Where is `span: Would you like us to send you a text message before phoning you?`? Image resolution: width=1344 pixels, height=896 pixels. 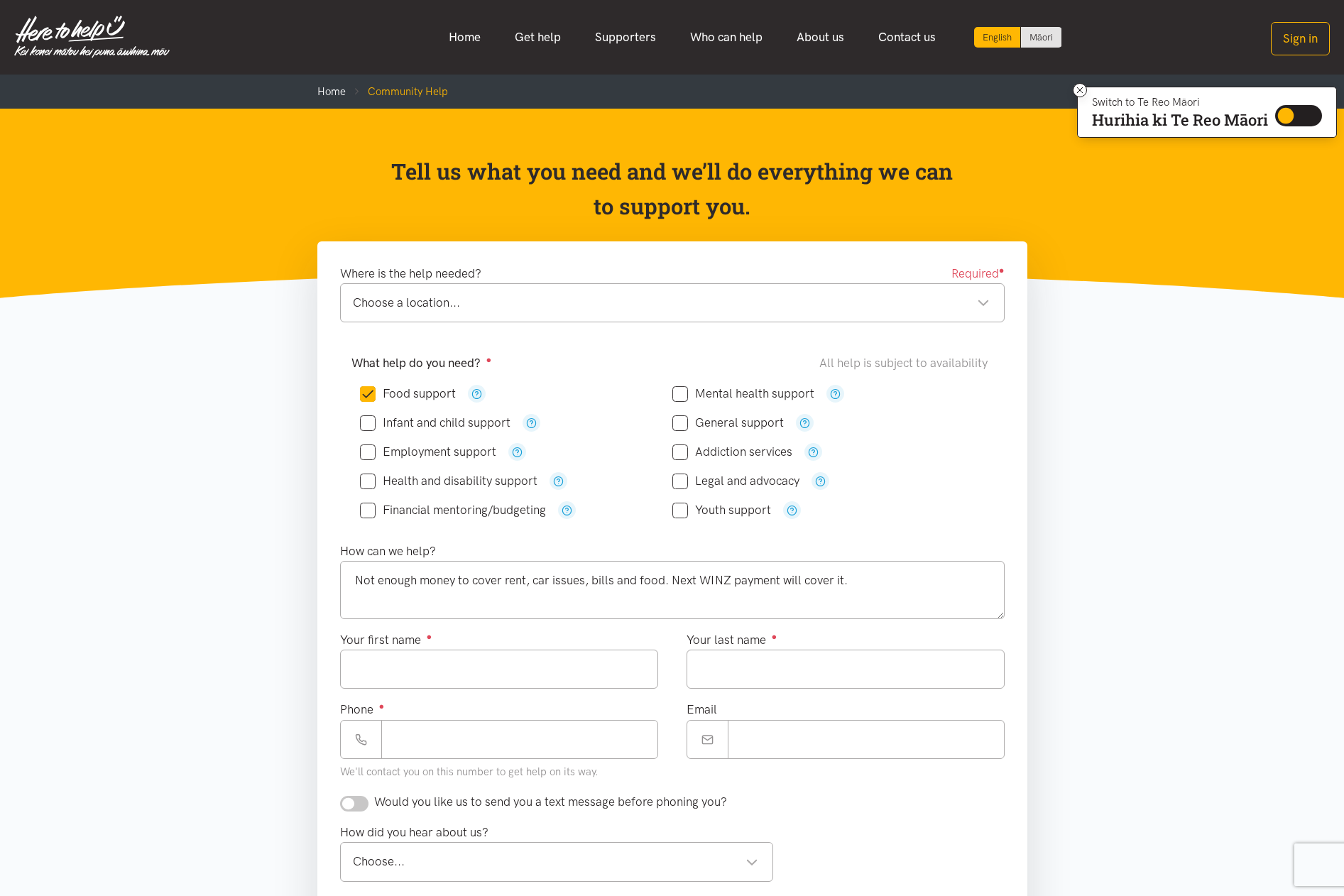
span: Would you like us to send you a text message before phoning you? is located at coordinates (551, 801).